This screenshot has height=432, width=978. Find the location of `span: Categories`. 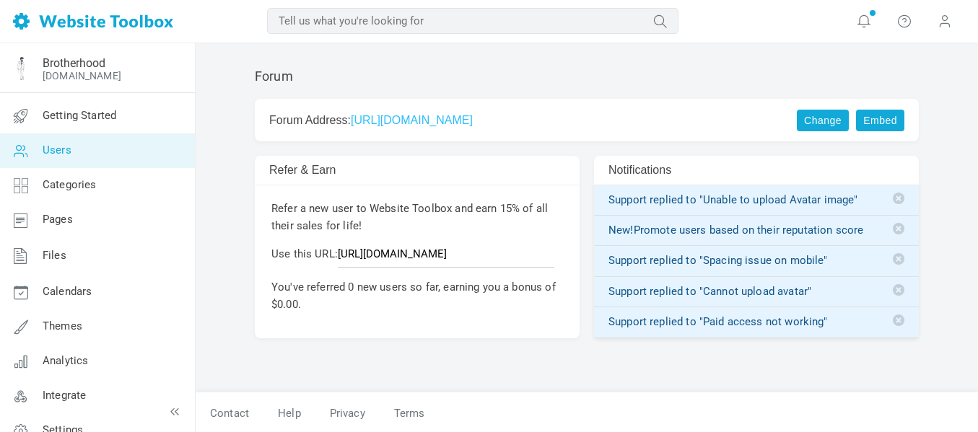

span: Categories is located at coordinates (69, 185).